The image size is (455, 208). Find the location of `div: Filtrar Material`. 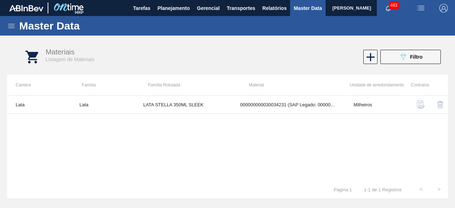

div: Filtrar Material is located at coordinates (410, 57).